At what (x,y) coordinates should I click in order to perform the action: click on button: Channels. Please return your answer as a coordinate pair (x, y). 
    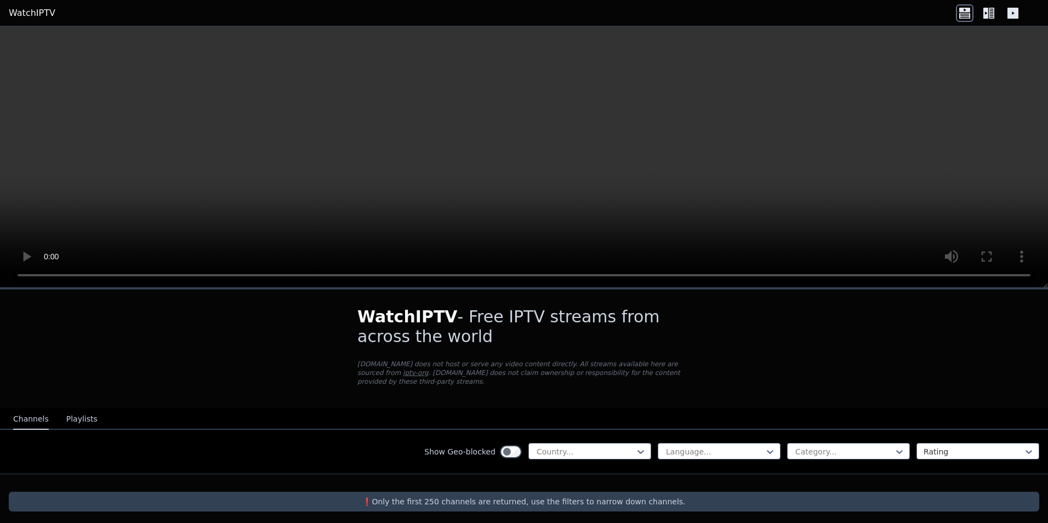
    Looking at the image, I should click on (31, 419).